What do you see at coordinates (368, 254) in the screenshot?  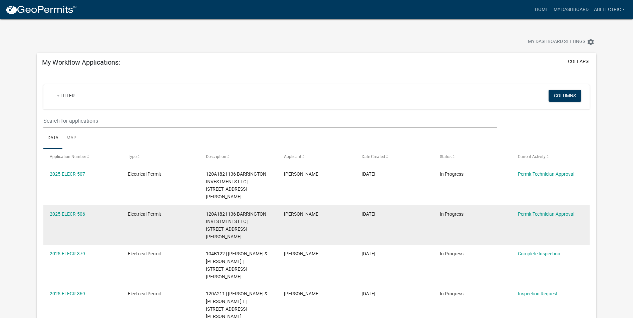 I see `span: 07/22/2025` at bounding box center [368, 254].